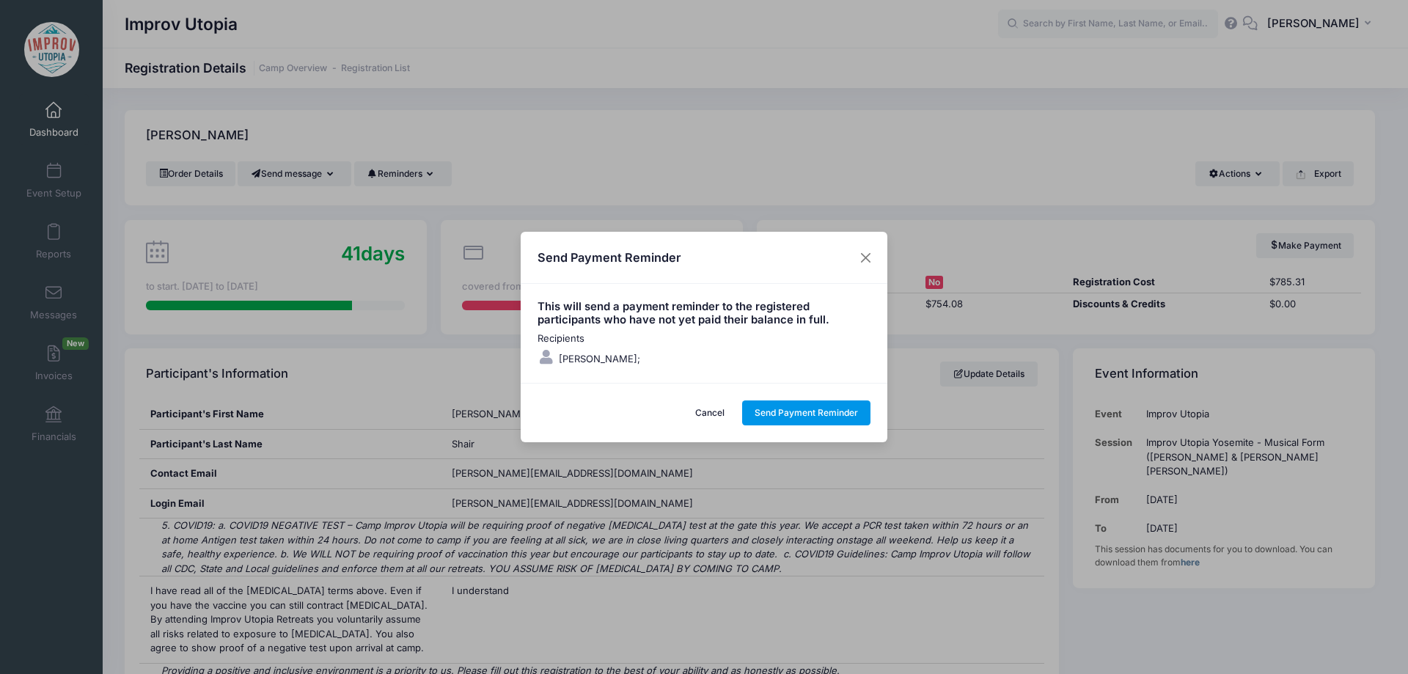  I want to click on button: Cancel, so click(710, 413).